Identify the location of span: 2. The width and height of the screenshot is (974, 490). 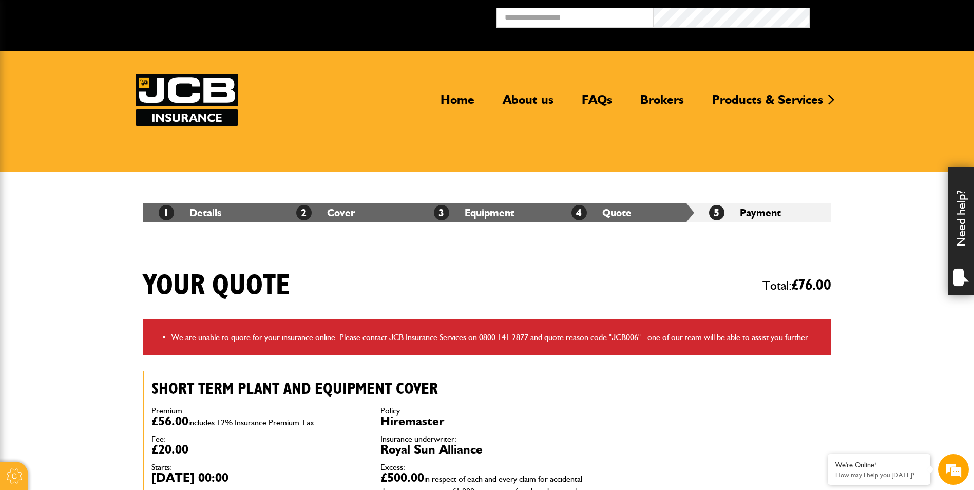
(304, 213).